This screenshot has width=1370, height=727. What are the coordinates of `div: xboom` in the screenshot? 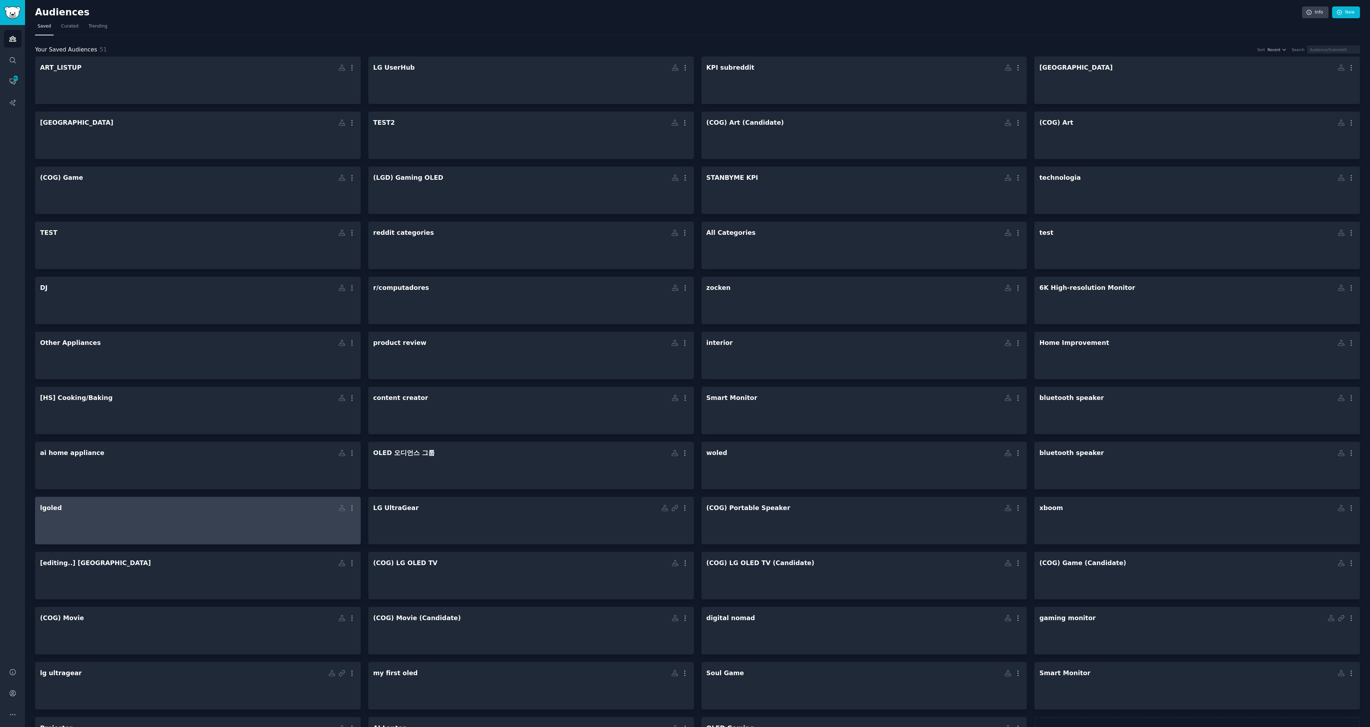 It's located at (1051, 508).